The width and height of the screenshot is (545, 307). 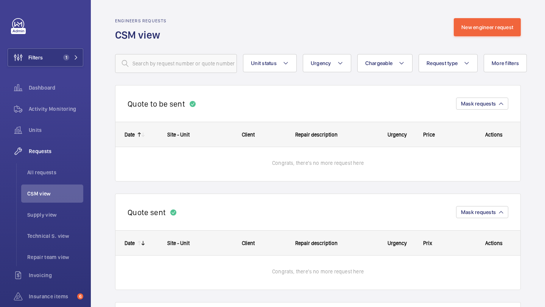 I want to click on span: Insurance items, so click(x=51, y=297).